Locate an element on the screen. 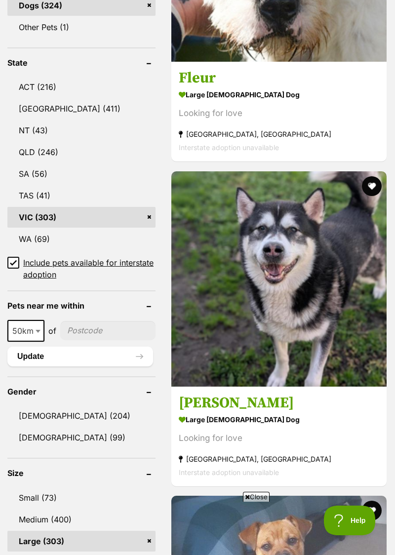  img: Percy Jackson - Siberian Husky Dog is located at coordinates (279, 279).